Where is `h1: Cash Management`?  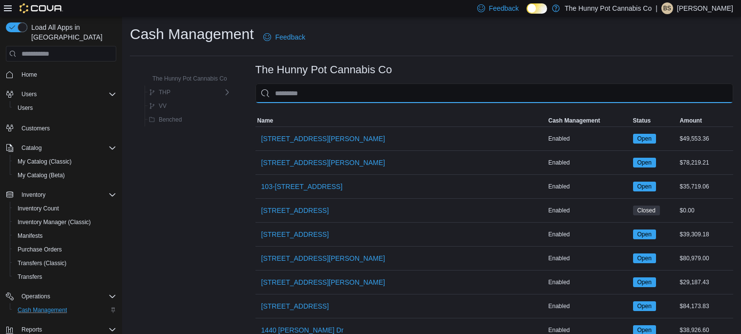 h1: Cash Management is located at coordinates (192, 34).